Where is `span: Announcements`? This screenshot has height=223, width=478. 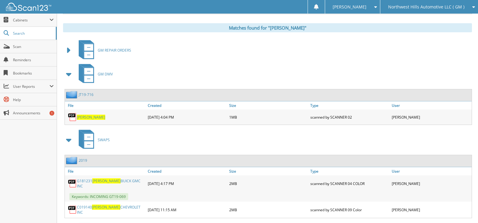 span: Announcements is located at coordinates (33, 113).